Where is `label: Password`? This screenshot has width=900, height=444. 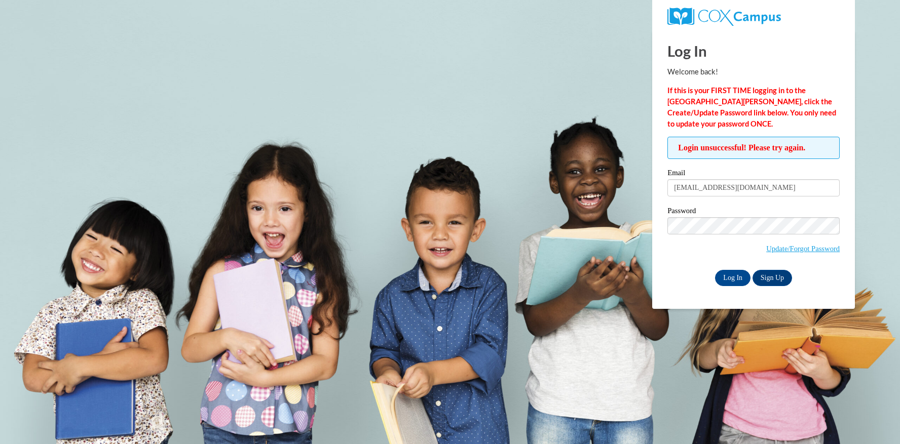
label: Password is located at coordinates (754, 212).